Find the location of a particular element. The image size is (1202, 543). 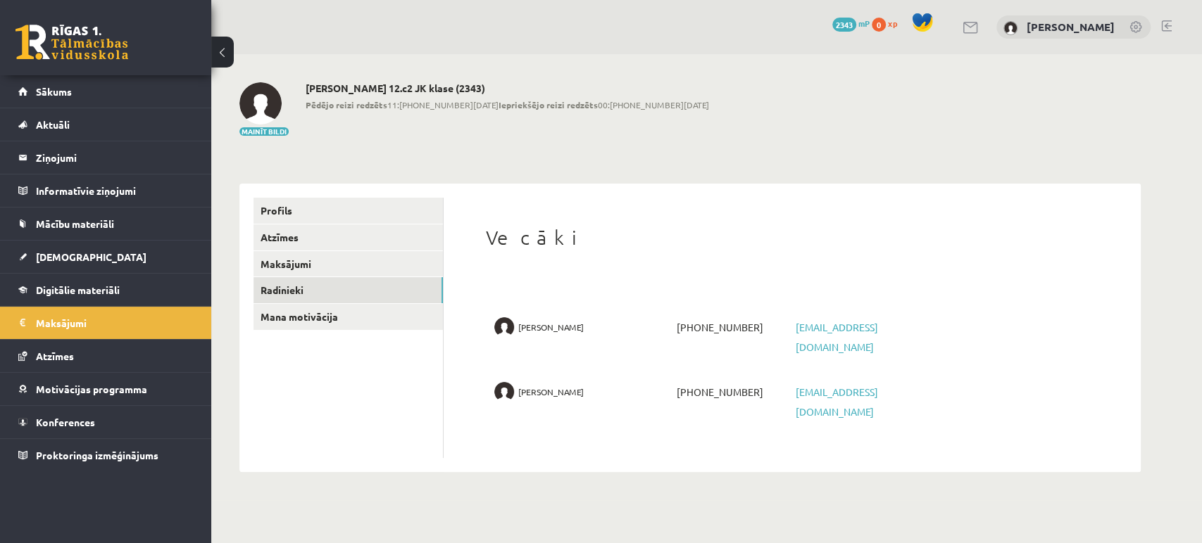

a: Radinieki is located at coordinates (348, 290).